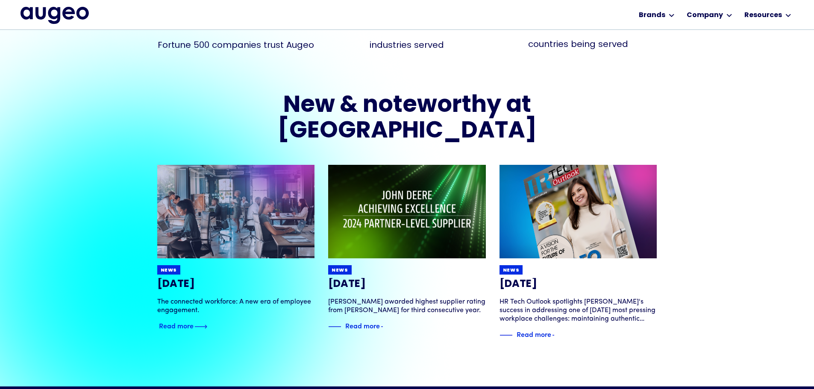 Image resolution: width=814 pixels, height=389 pixels. Describe the element at coordinates (236, 306) in the screenshot. I see `div: The connected workforce: A new era of employee engagement.` at that location.